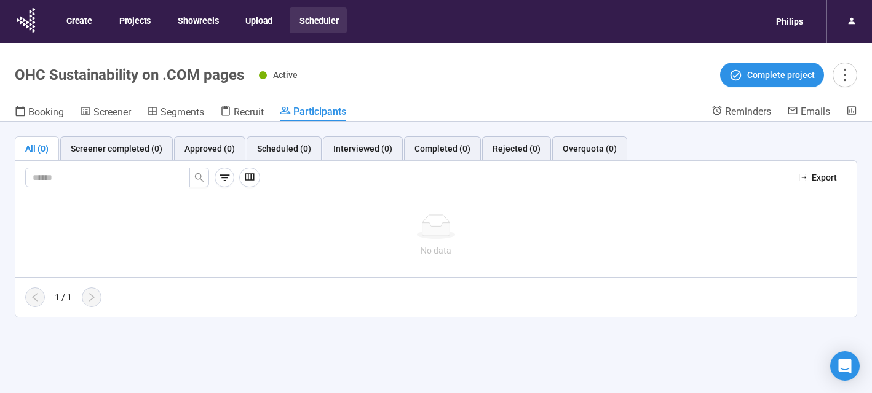  Describe the element at coordinates (320, 111) in the screenshot. I see `span: Participants` at that location.